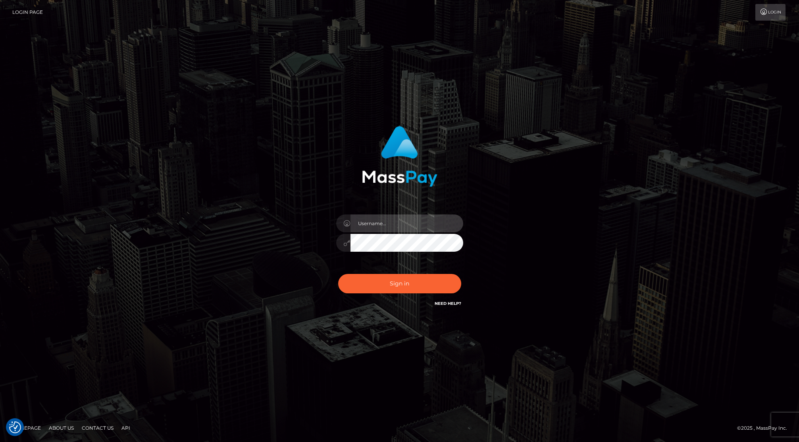 The height and width of the screenshot is (442, 799). What do you see at coordinates (27, 12) in the screenshot?
I see `a: Login Page` at bounding box center [27, 12].